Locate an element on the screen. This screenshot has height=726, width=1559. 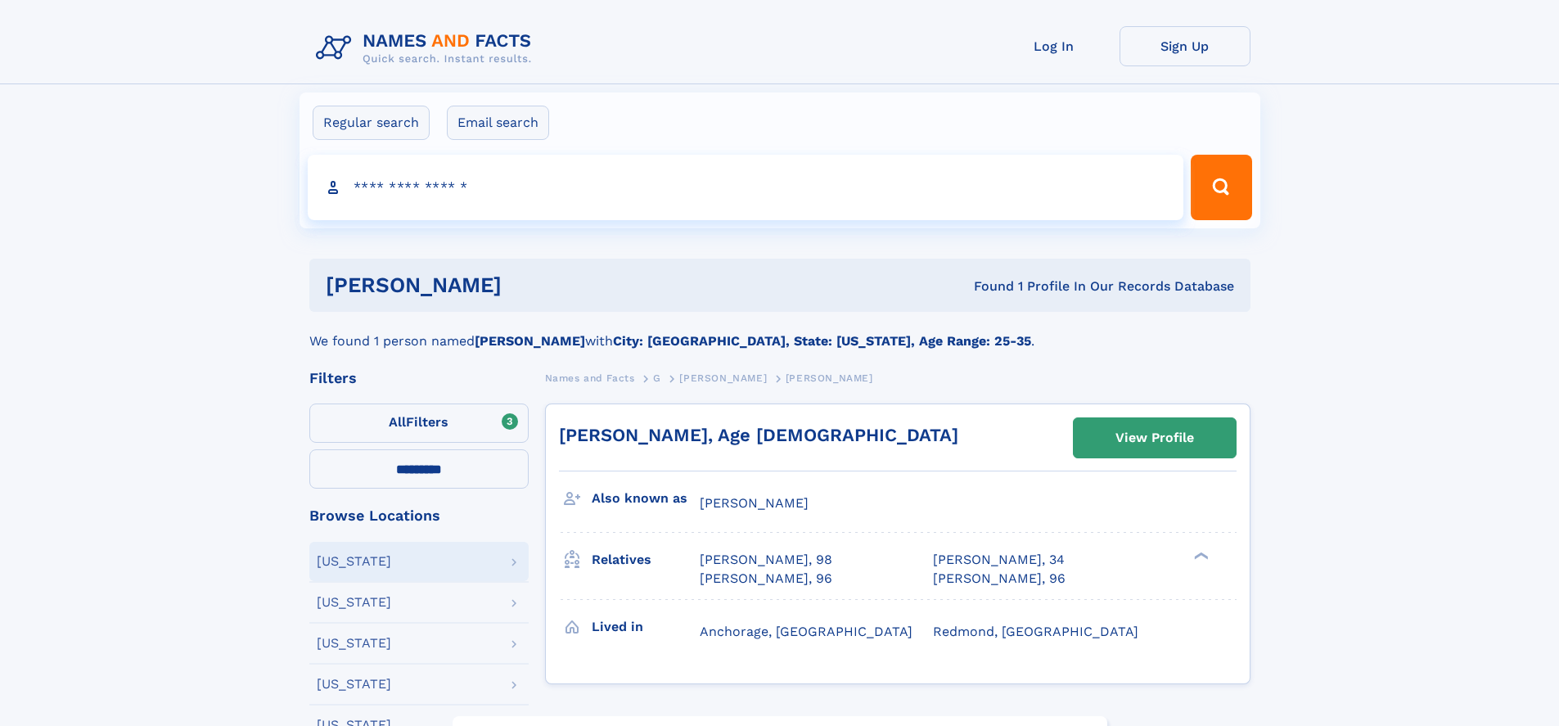
label: Filters is located at coordinates (419, 423).